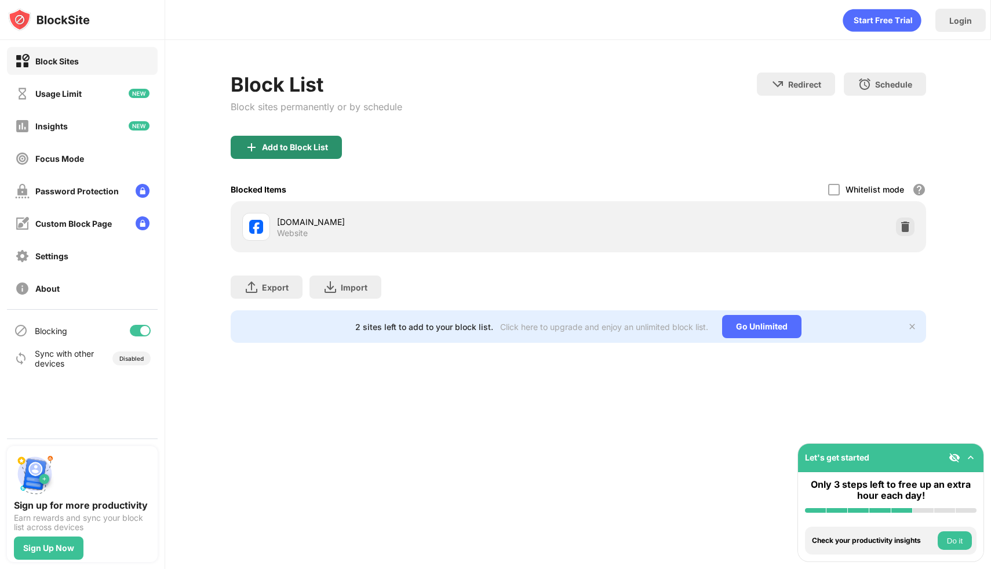  What do you see at coordinates (875, 189) in the screenshot?
I see `div: Whitelist mode` at bounding box center [875, 189].